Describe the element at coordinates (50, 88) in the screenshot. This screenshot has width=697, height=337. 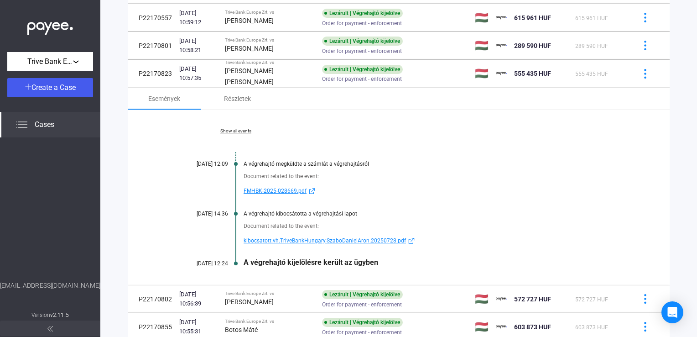
I see `button: Create a Case` at that location.